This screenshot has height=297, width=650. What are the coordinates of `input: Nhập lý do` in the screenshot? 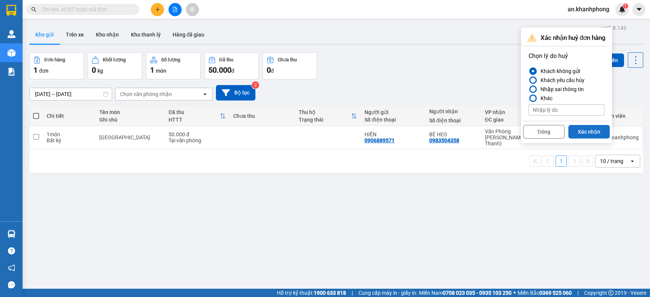 It's located at (567, 110).